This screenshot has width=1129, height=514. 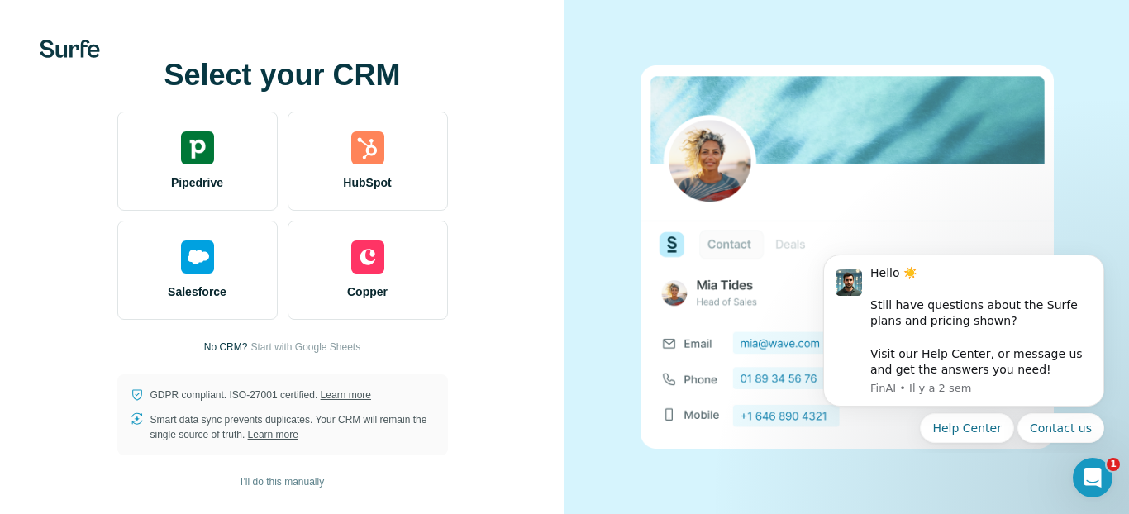 What do you see at coordinates (183, 82) in the screenshot?
I see `div: Hello ☀️ ​ Still have questions about the Surfe plans and pricing shown? ​ Visit our Help Center,...` at bounding box center [183, 82].